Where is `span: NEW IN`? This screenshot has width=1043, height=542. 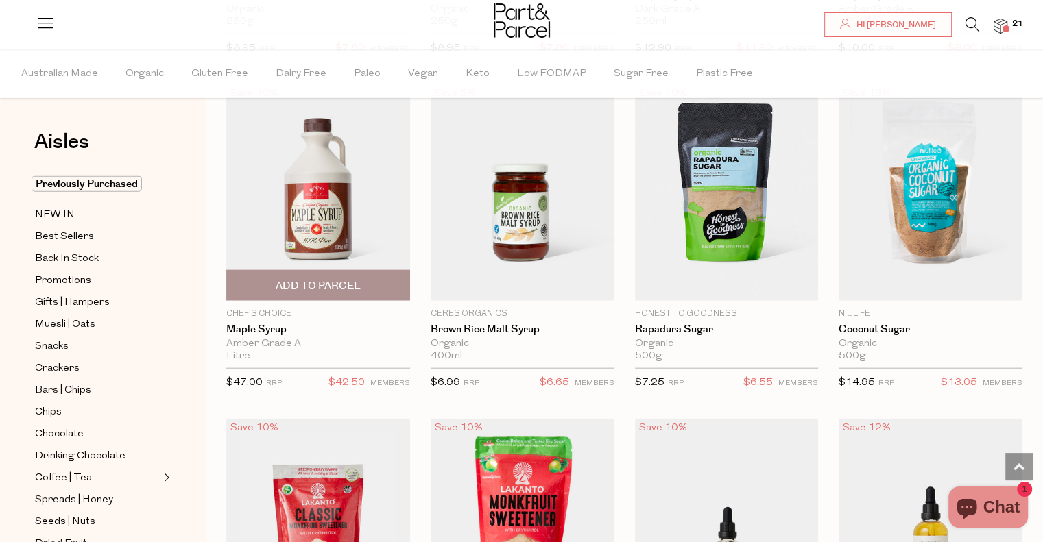
span: NEW IN is located at coordinates (55, 215).